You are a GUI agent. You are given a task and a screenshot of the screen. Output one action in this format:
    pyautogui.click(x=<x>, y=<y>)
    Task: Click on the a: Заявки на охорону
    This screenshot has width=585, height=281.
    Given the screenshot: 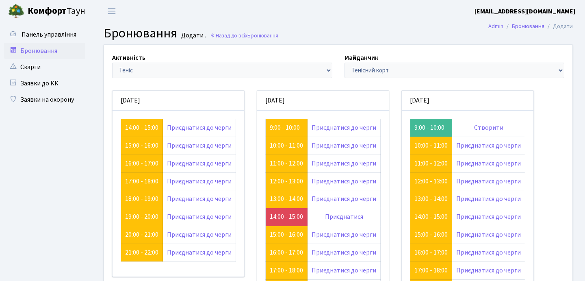 What is the action you would take?
    pyautogui.click(x=45, y=100)
    